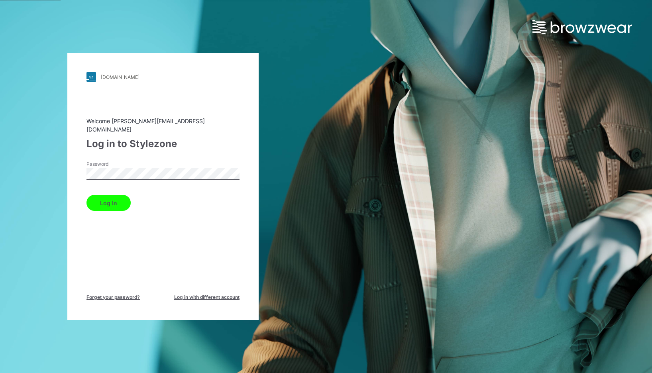  What do you see at coordinates (207, 297) in the screenshot?
I see `span: Log in with different account` at bounding box center [207, 297].